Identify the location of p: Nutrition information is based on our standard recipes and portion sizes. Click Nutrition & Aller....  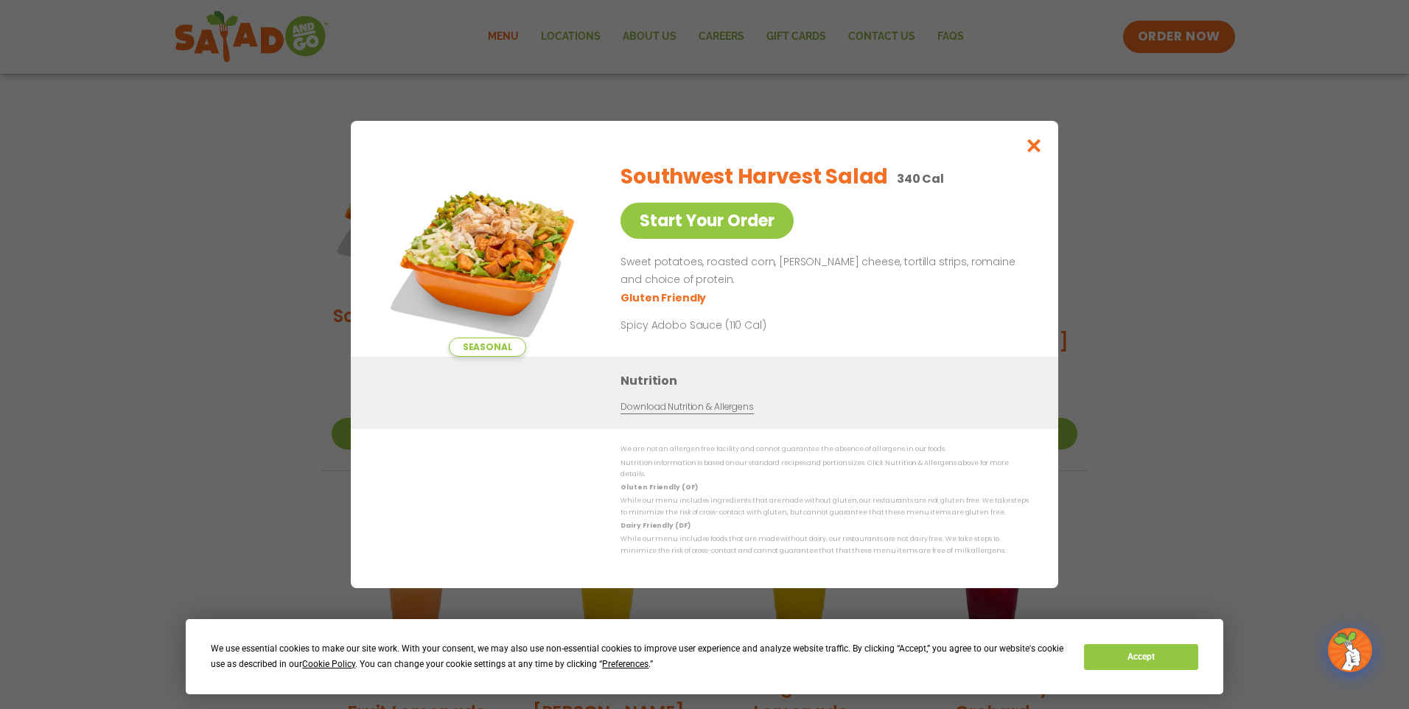
(824, 469).